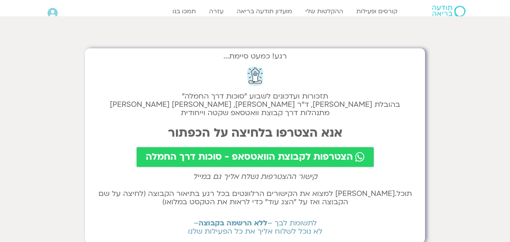  I want to click on a: הצטרפות לקבוצת הוואטסאפ - סוכות דרך החמלה, so click(255, 157).